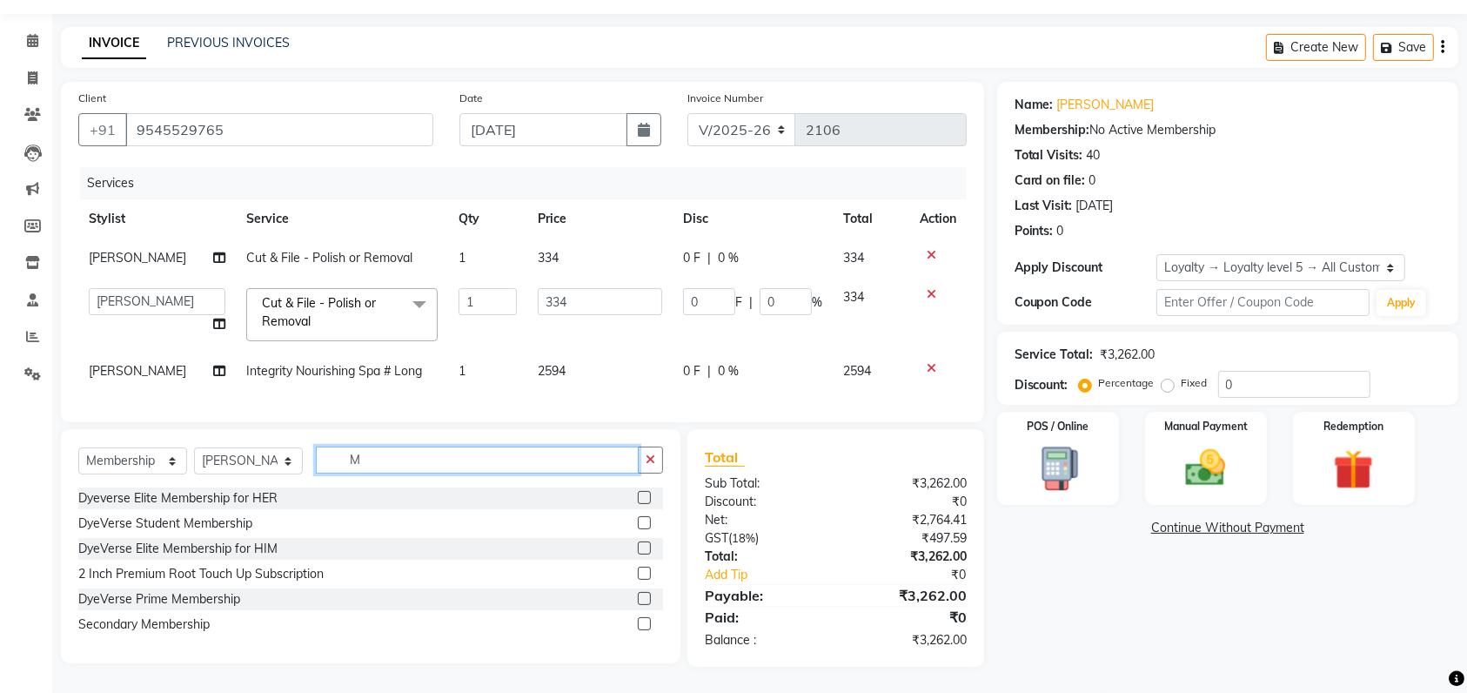 The image size is (1467, 693). Describe the element at coordinates (775, 574) in the screenshot. I see `a: Add Tip` at that location.